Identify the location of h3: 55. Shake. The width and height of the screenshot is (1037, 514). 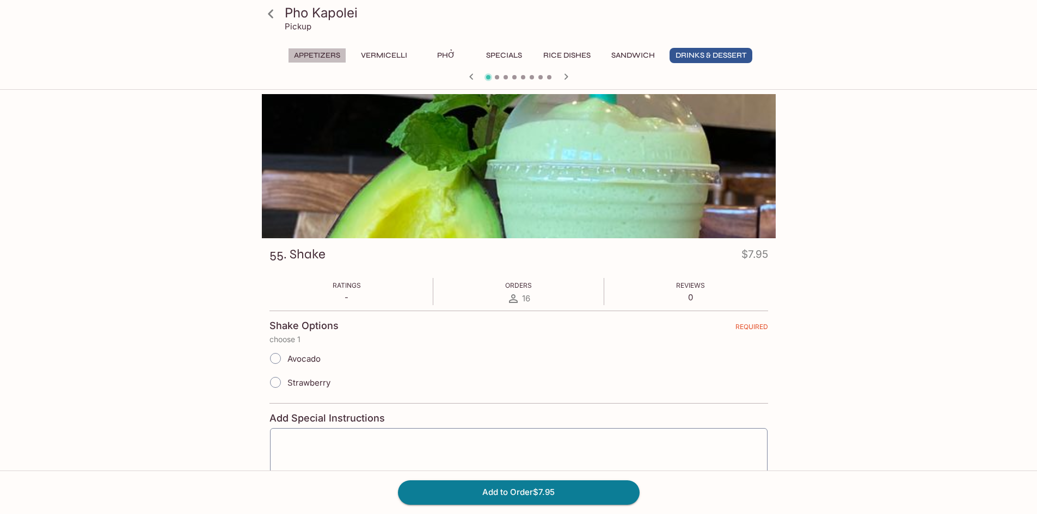
(297, 254).